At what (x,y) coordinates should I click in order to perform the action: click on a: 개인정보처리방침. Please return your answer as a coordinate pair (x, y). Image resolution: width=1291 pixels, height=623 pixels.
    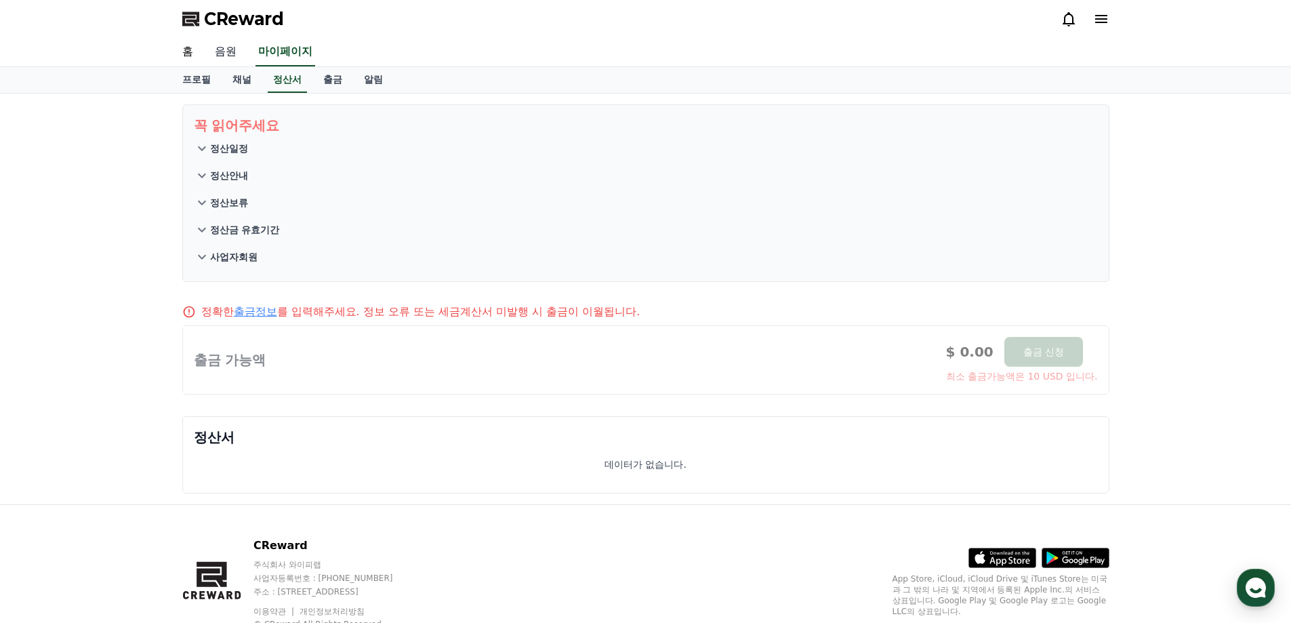
    Looking at the image, I should click on (332, 611).